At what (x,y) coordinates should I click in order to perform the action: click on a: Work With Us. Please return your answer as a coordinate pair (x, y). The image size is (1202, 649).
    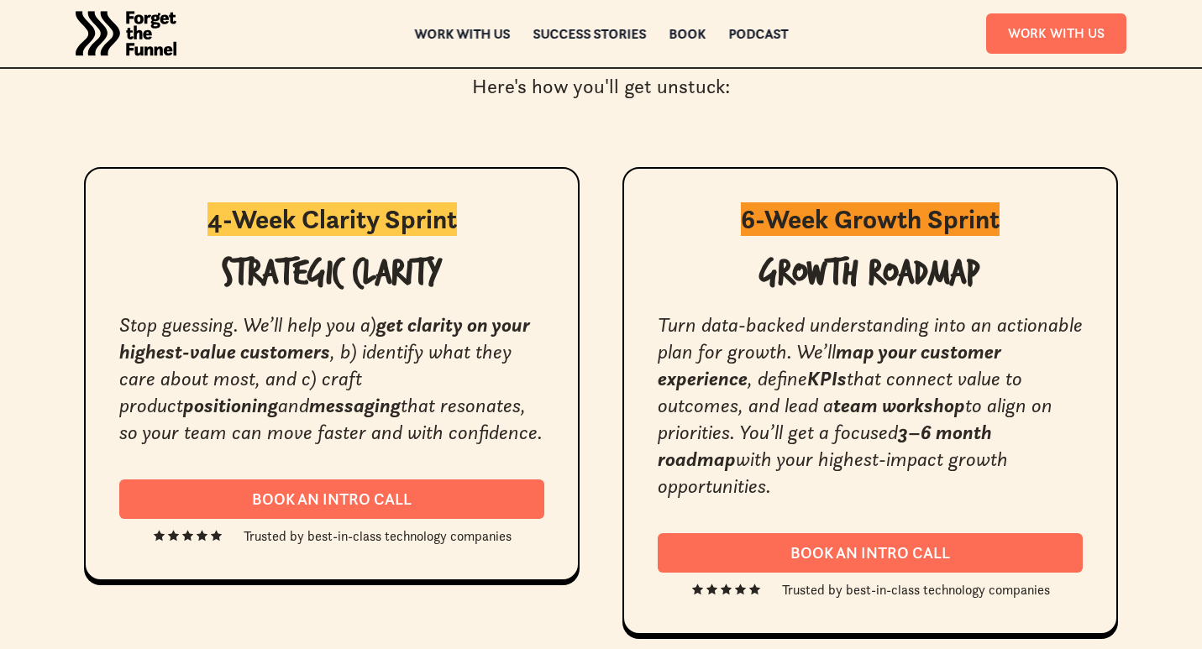
    Looking at the image, I should click on (1056, 33).